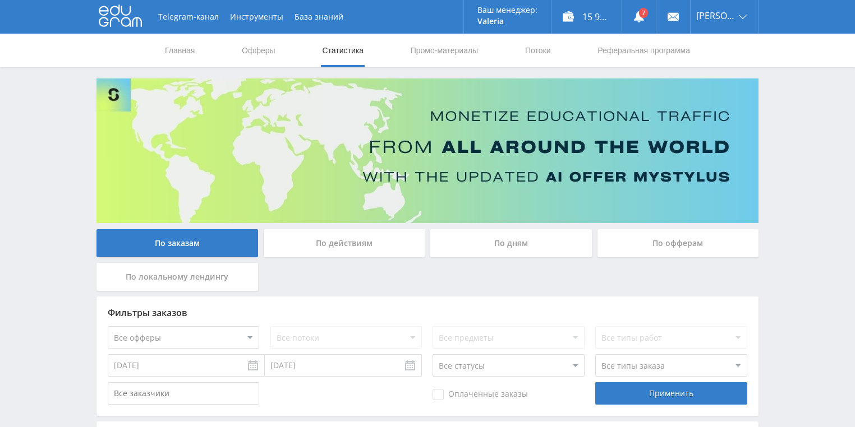 The width and height of the screenshot is (855, 427). What do you see at coordinates (678, 243) in the screenshot?
I see `div: По офферам` at bounding box center [678, 243].